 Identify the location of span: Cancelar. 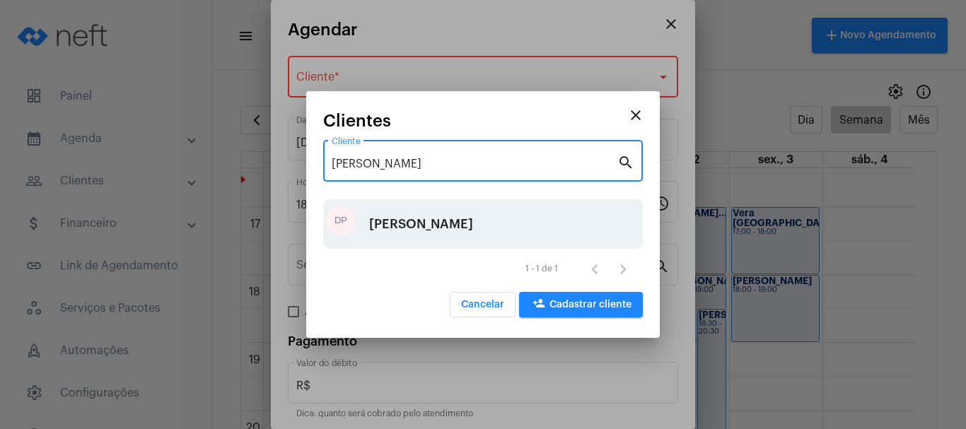
(482, 305).